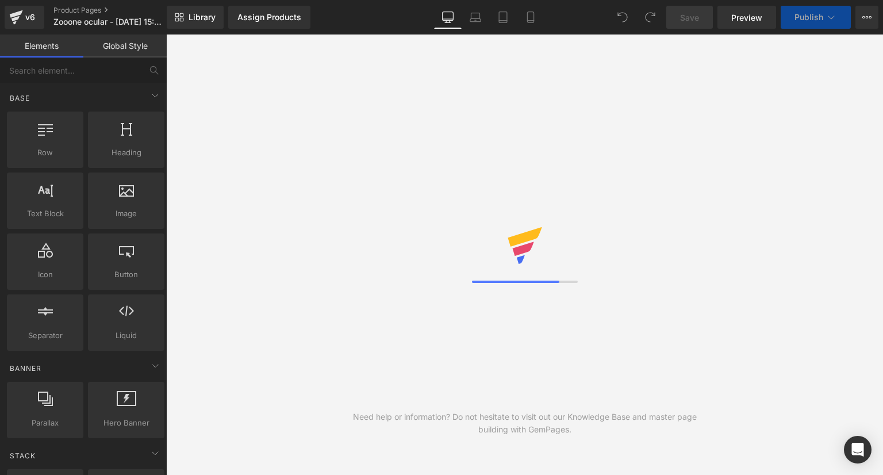 The width and height of the screenshot is (883, 475). Describe the element at coordinates (525, 423) in the screenshot. I see `div: Need help or information? Do not hesitate to visit out our Knowledge Base and master page buildin...` at that location.